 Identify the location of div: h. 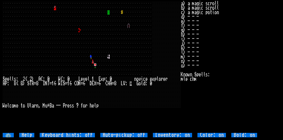
(90, 106).